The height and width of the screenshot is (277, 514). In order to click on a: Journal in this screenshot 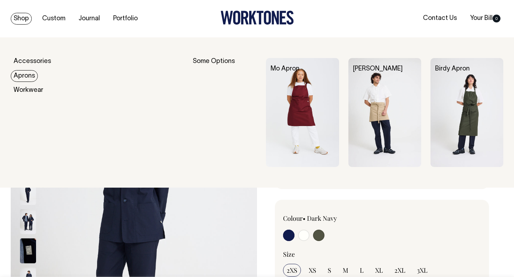, I will do `click(89, 19)`.